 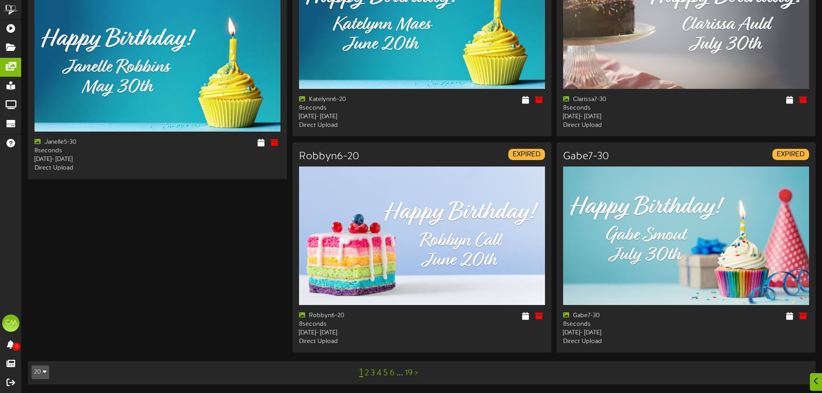 What do you see at coordinates (686, 236) in the screenshot?
I see `img: 652119c7-a1fc-494c-8c69-d2150e109ef6gabe7-30.jpg` at bounding box center [686, 236].